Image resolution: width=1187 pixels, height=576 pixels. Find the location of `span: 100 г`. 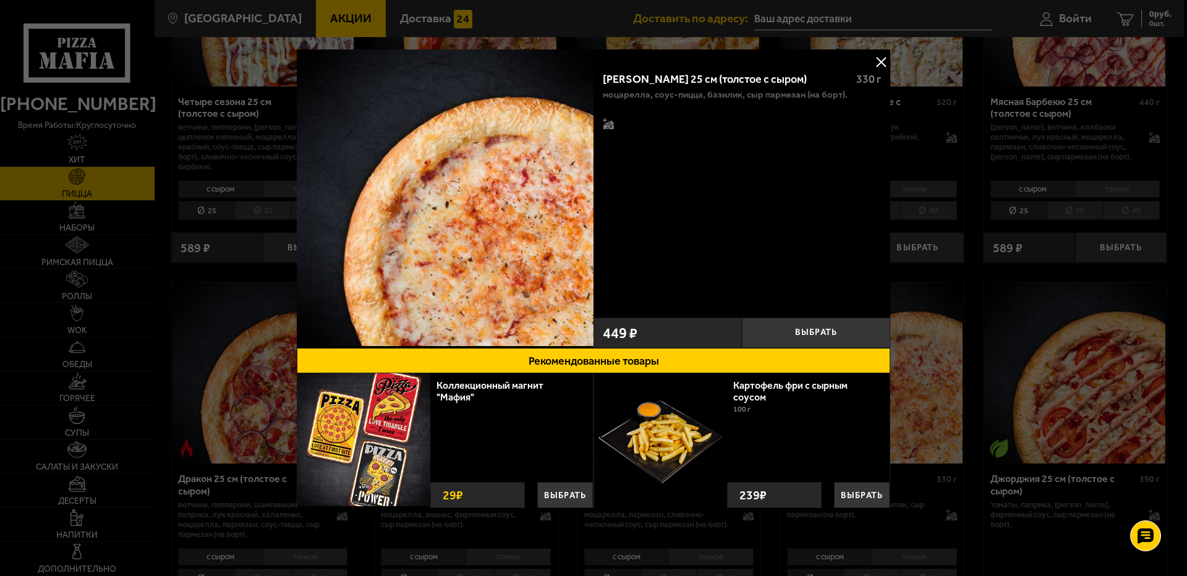

span: 100 г is located at coordinates (742, 409).